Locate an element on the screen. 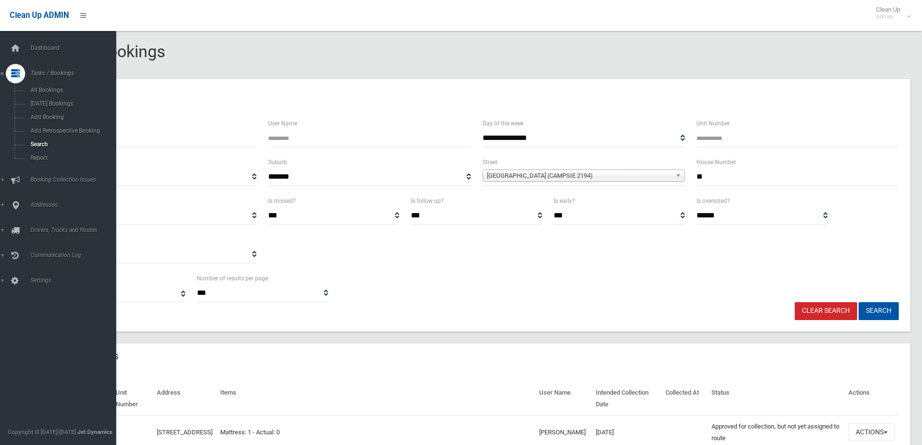  span: Tasks / Bookings is located at coordinates (76, 73).